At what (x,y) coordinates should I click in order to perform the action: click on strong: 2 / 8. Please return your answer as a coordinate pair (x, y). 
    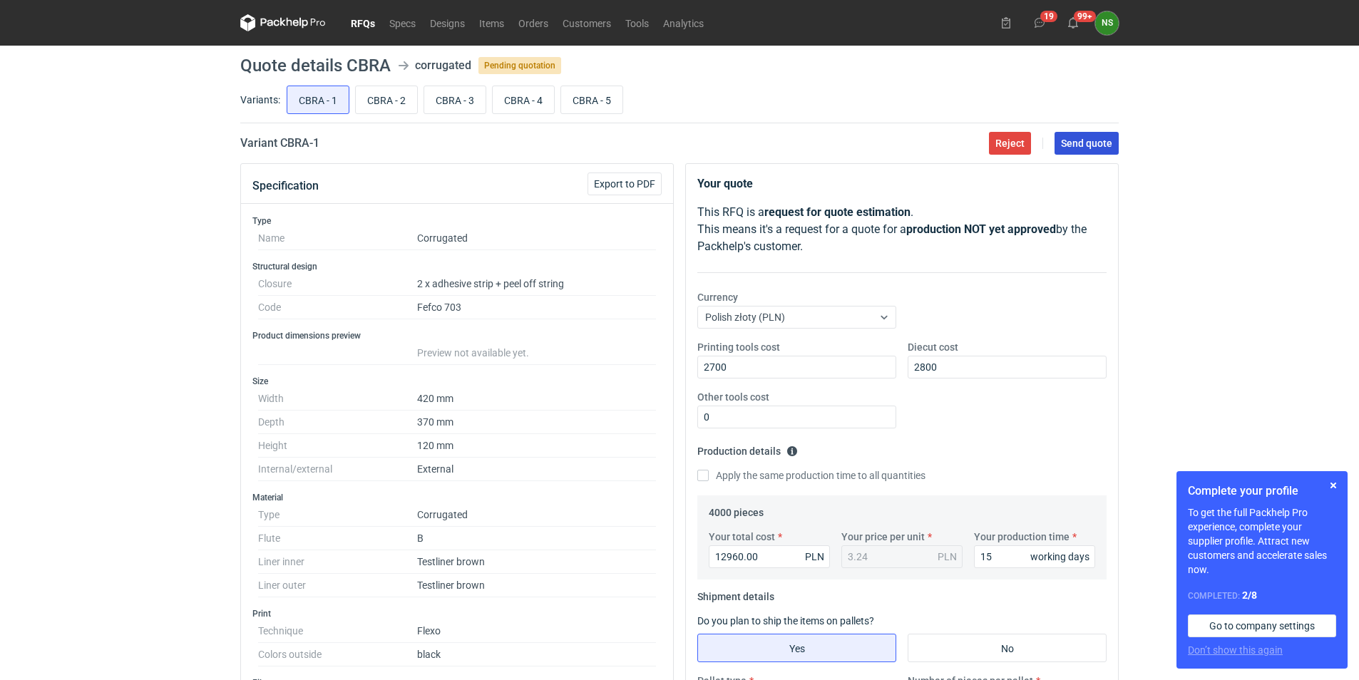
    Looking at the image, I should click on (1249, 595).